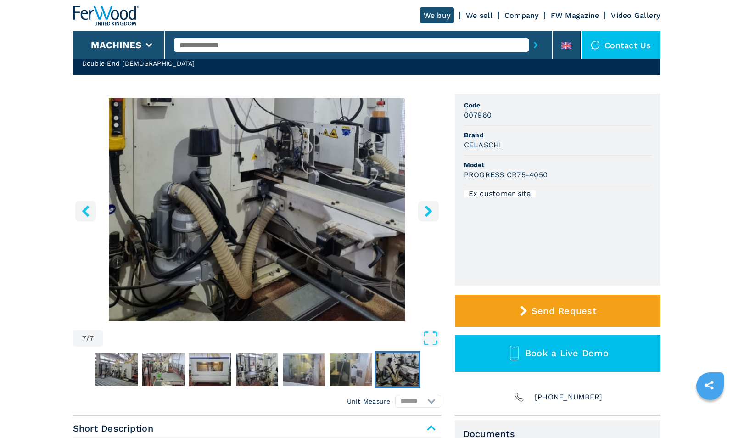 This screenshot has width=733, height=438. What do you see at coordinates (163, 370) in the screenshot?
I see `button: Go to Slide 2` at bounding box center [163, 370].